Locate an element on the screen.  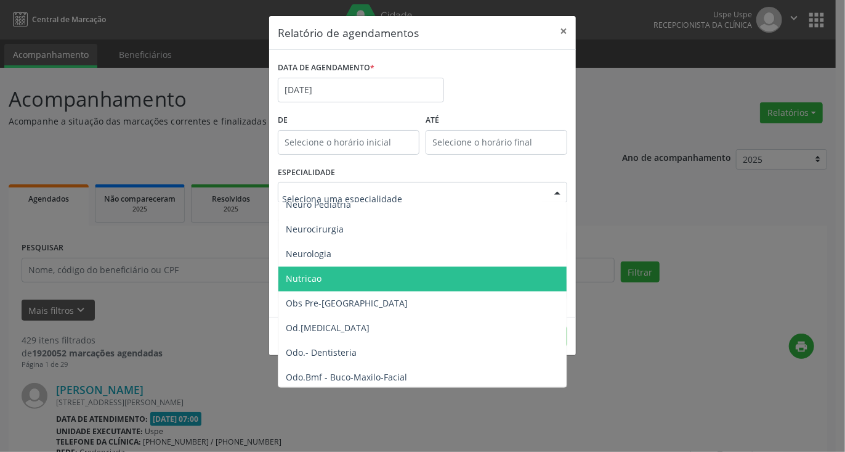
label: ATÉ is located at coordinates (497, 120).